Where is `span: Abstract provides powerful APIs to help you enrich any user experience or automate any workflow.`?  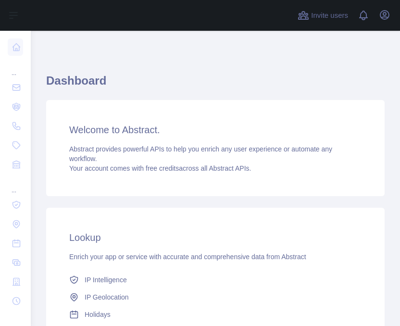 span: Abstract provides powerful APIs to help you enrich any user experience or automate any workflow. is located at coordinates (200, 154).